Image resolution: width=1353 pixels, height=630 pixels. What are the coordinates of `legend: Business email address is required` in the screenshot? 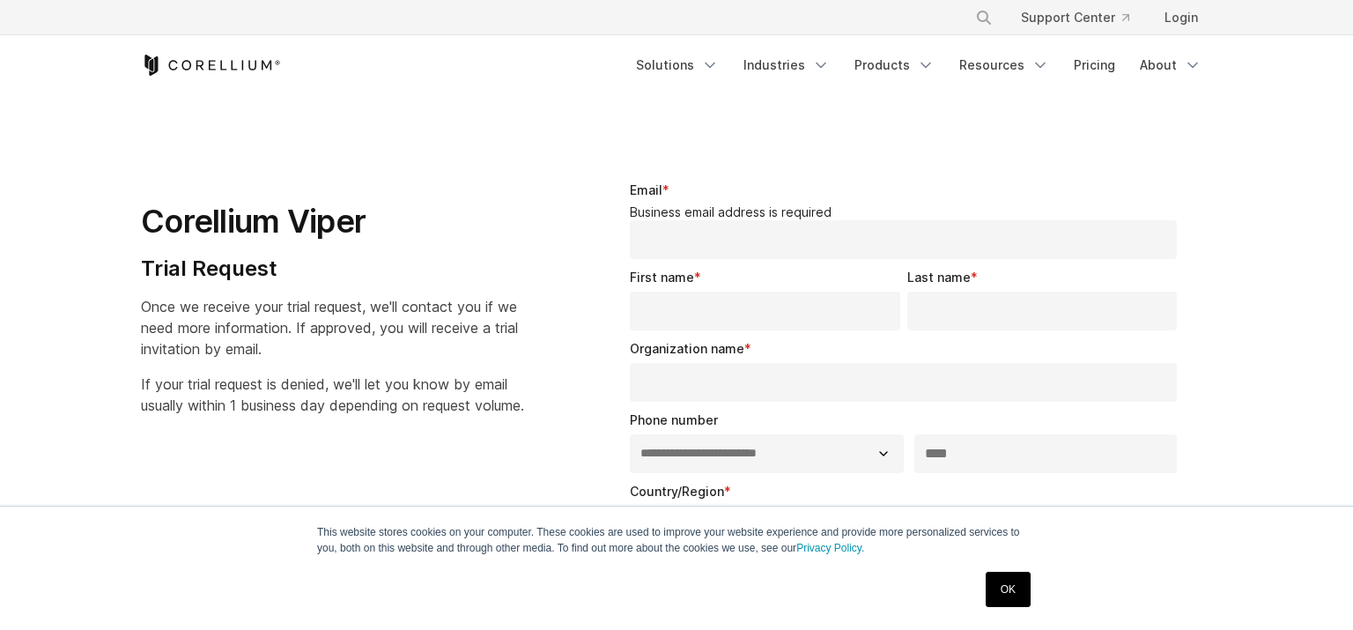 It's located at (906, 212).